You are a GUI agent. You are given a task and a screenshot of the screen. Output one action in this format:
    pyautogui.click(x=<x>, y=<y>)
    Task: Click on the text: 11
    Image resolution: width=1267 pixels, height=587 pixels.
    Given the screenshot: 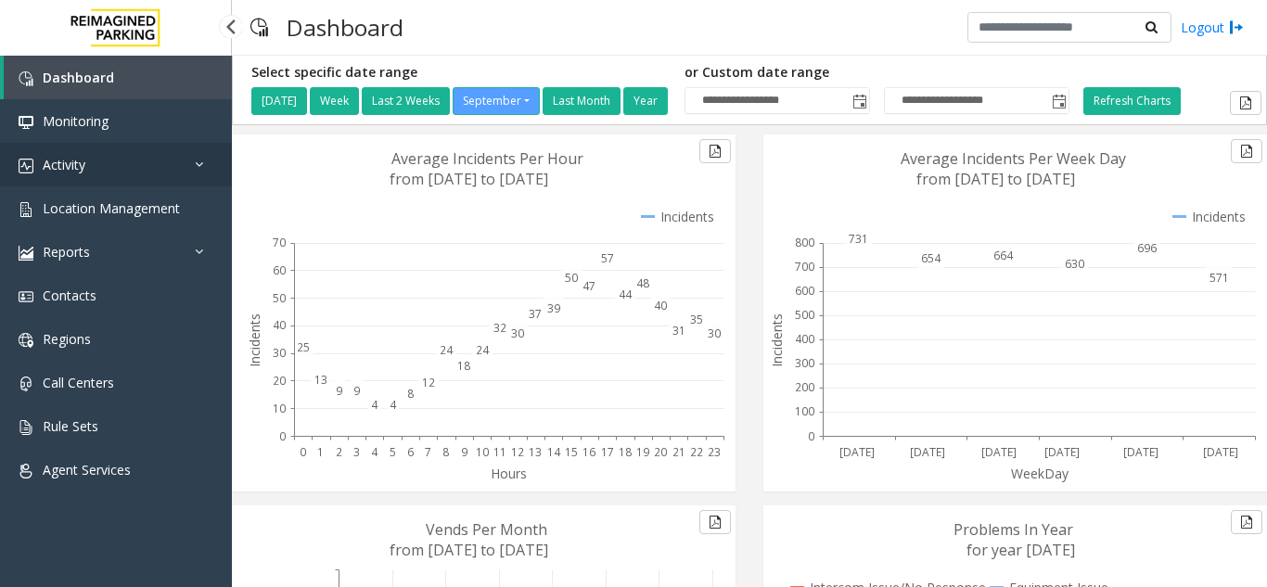 What is the action you would take?
    pyautogui.click(x=500, y=452)
    